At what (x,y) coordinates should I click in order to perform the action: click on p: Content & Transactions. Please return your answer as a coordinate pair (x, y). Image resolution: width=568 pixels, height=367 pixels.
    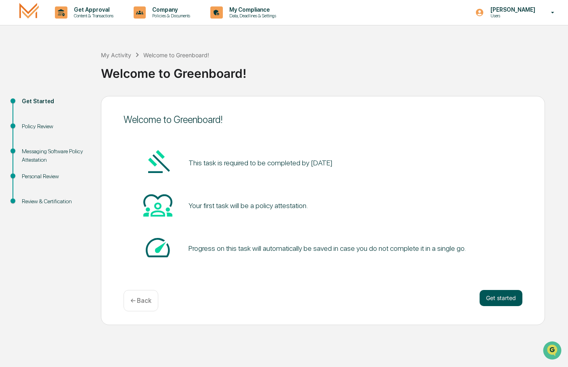
    Looking at the image, I should click on (92, 16).